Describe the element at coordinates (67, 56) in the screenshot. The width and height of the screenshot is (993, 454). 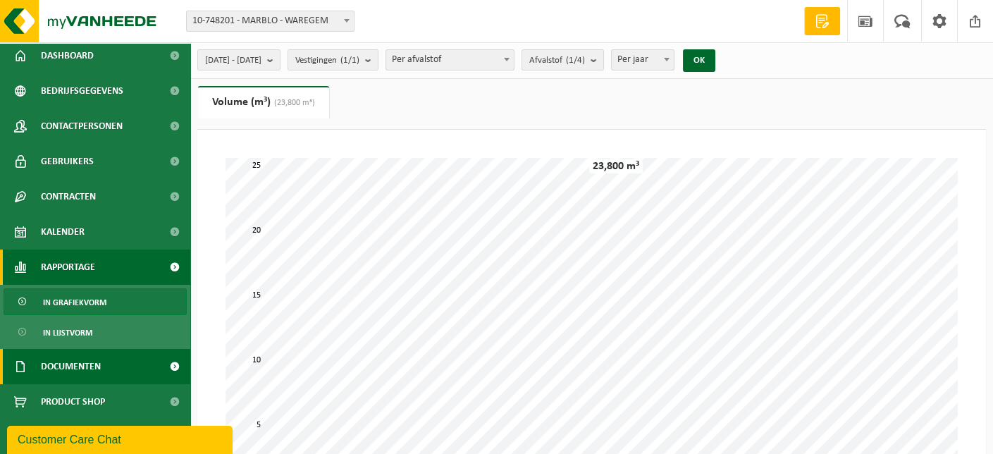
I see `span: Dashboard` at that location.